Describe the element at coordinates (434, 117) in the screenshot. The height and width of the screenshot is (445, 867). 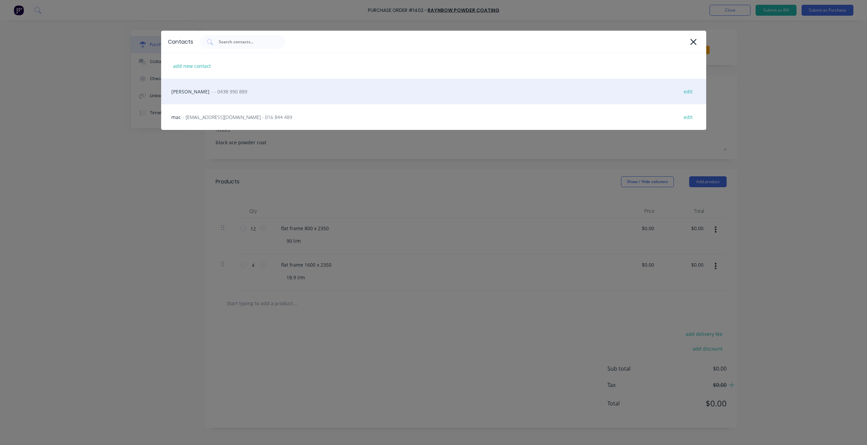
I see `div: mac` at that location.